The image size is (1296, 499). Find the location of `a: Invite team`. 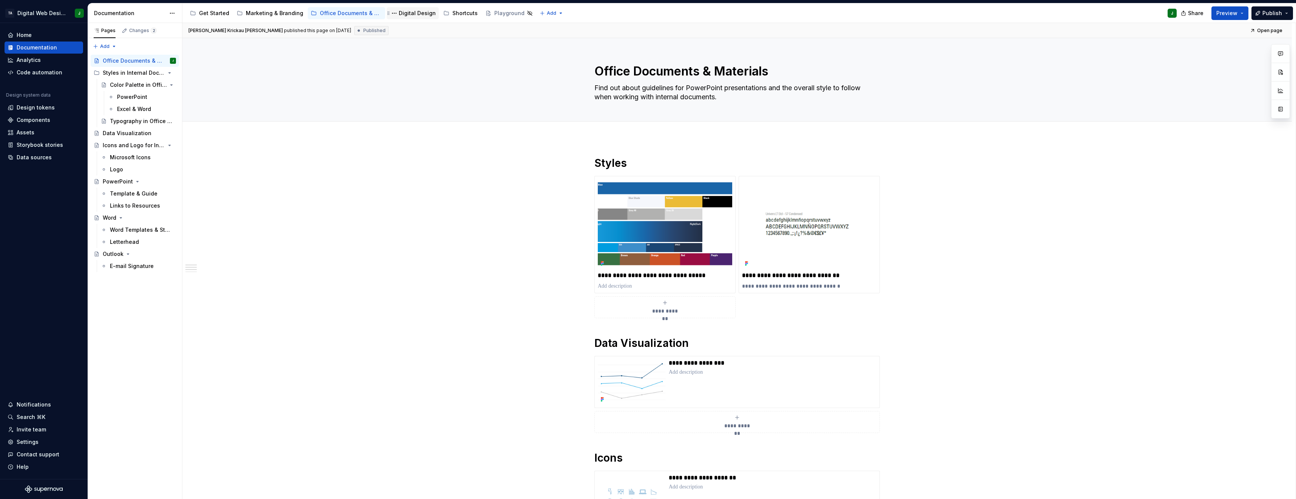

a: Invite team is located at coordinates (44, 430).